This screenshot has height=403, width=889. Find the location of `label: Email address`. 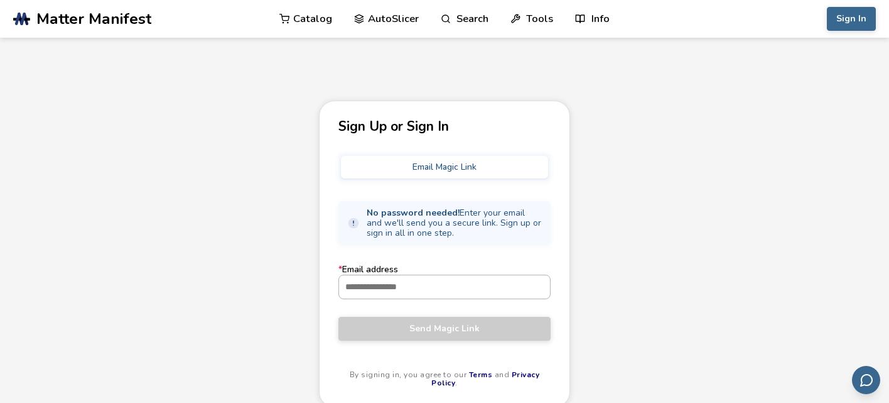

label: Email address is located at coordinates (445, 281).